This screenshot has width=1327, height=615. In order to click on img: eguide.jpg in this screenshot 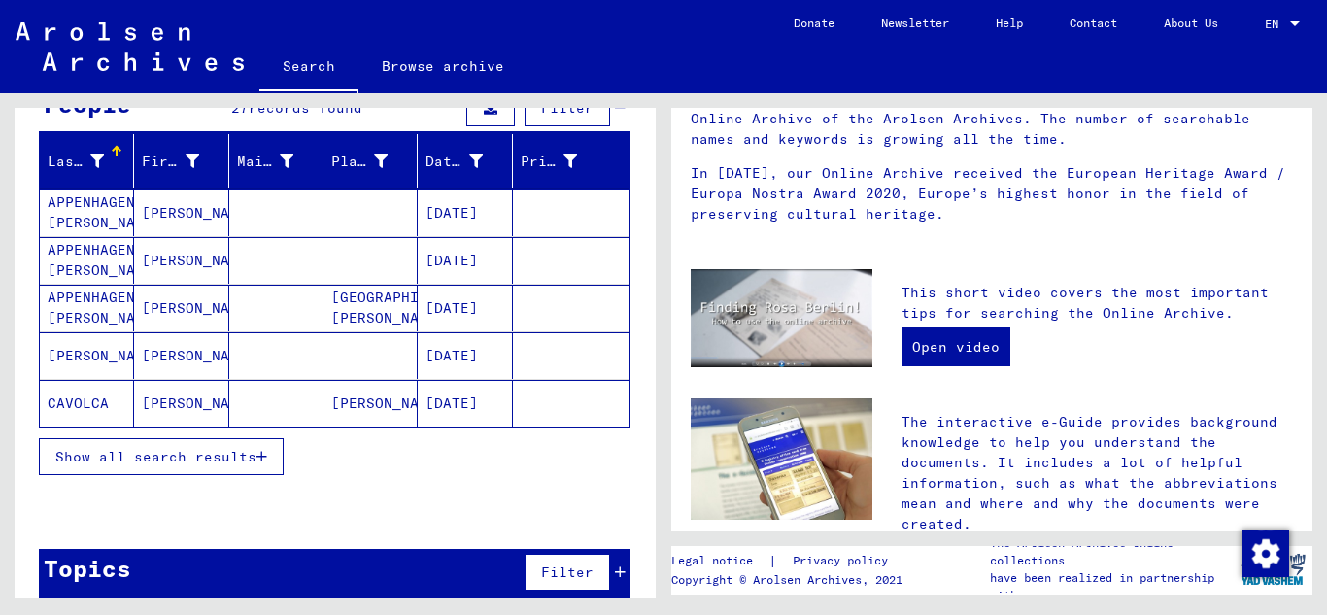, I will do `click(781, 459)`.